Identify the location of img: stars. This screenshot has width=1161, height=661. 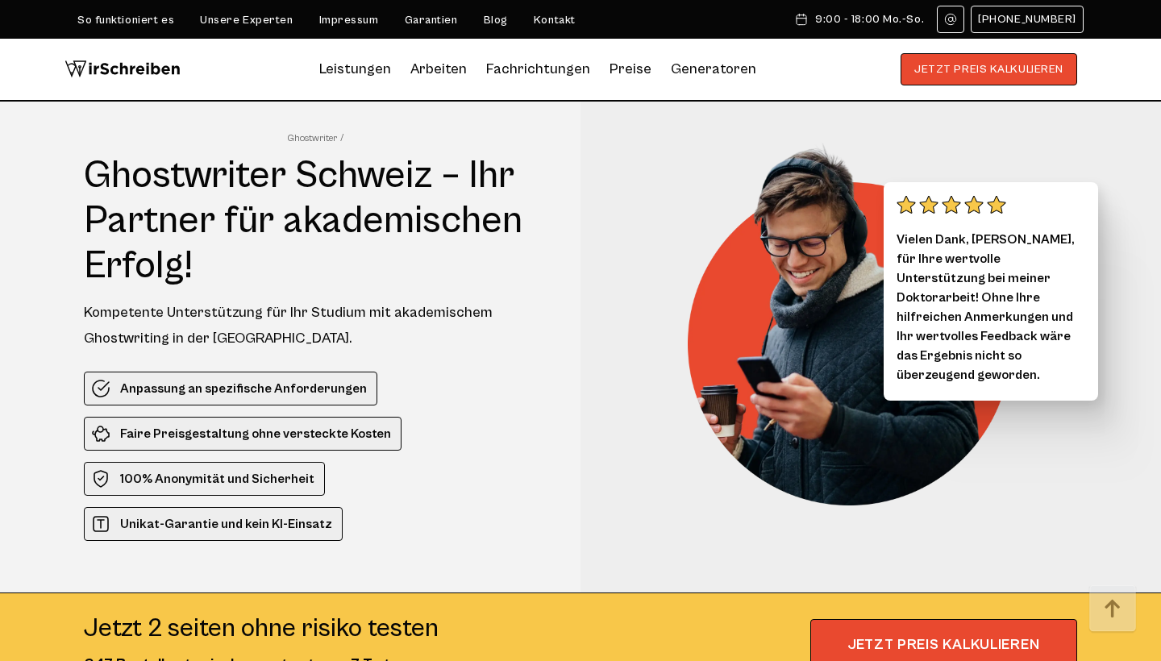
(952, 205).